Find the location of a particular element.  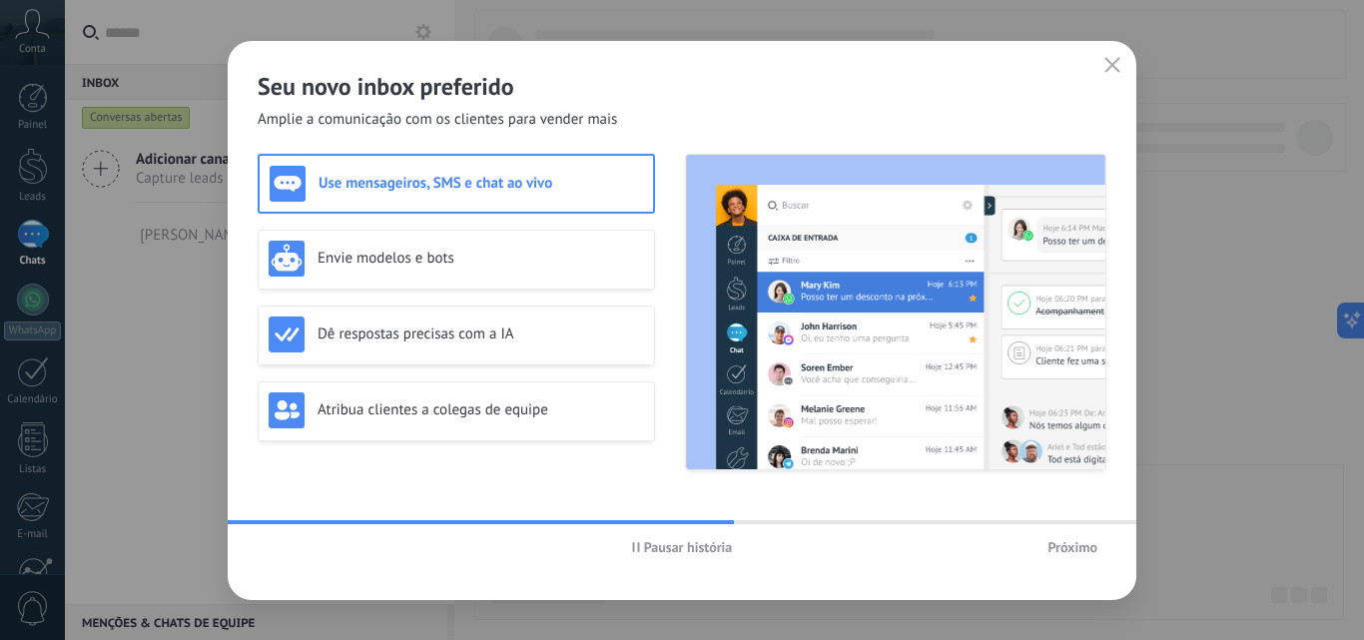

button: Próximo is located at coordinates (1072, 547).